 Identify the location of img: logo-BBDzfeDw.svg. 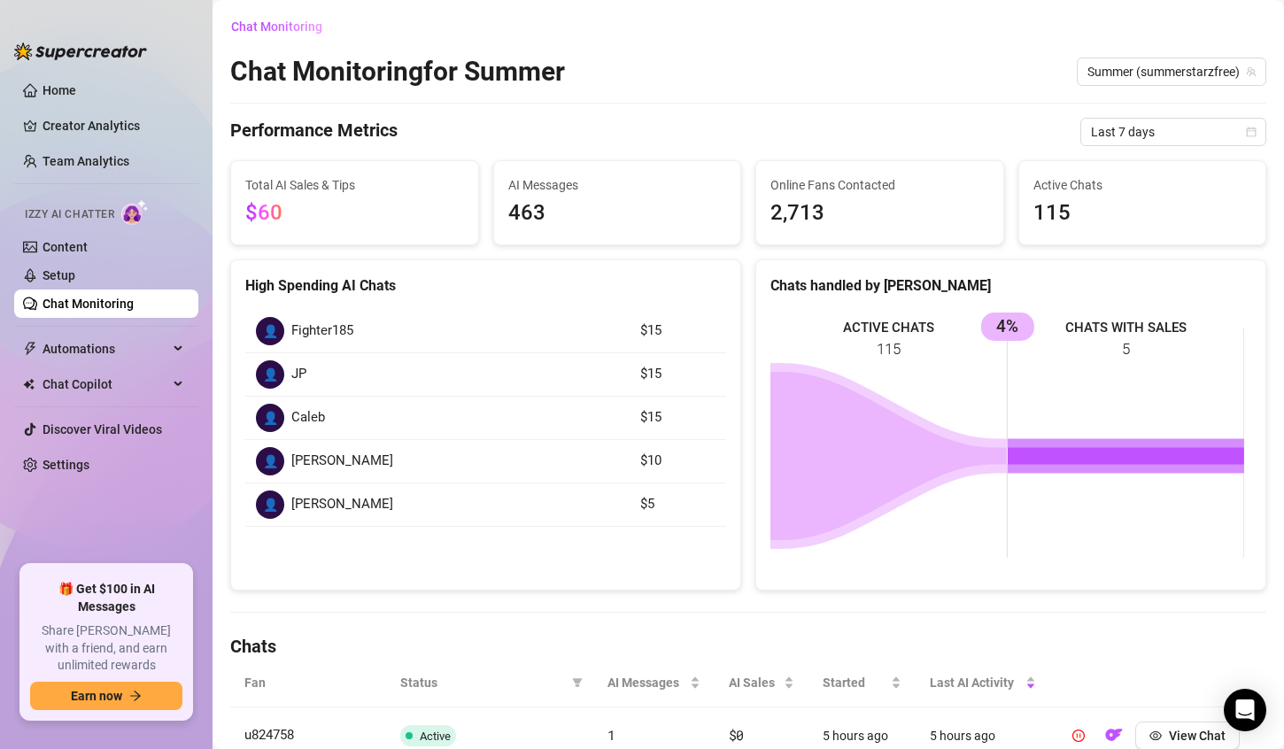
(81, 51).